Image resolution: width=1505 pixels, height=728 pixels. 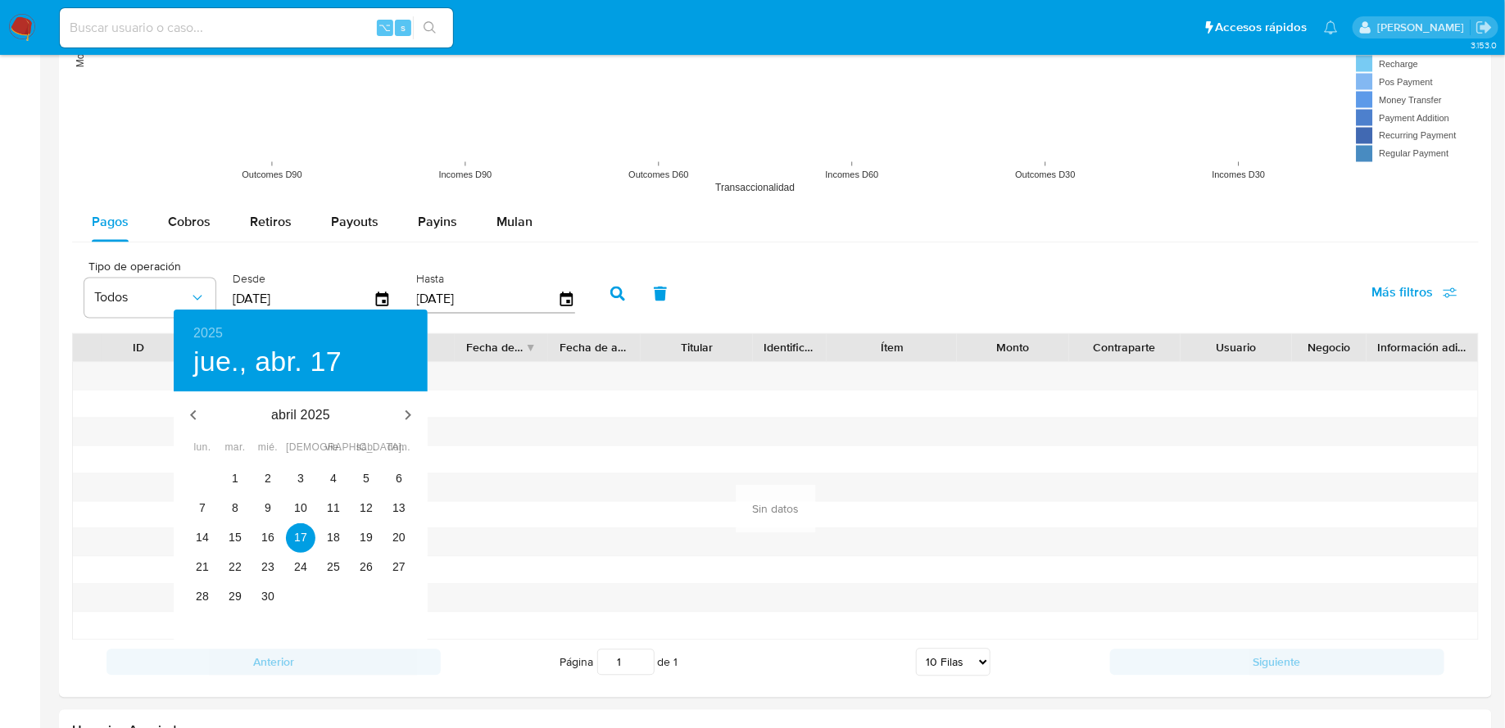 What do you see at coordinates (301, 415) in the screenshot?
I see `p: abril 2025` at bounding box center [301, 415].